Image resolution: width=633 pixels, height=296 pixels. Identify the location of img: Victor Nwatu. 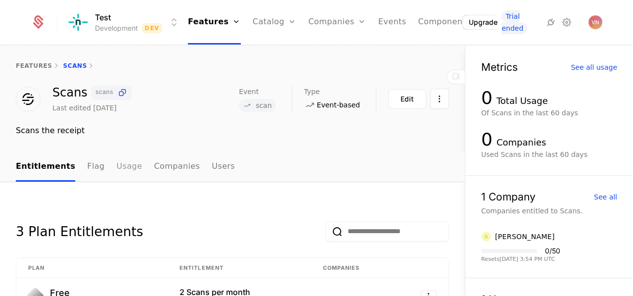
(596, 22).